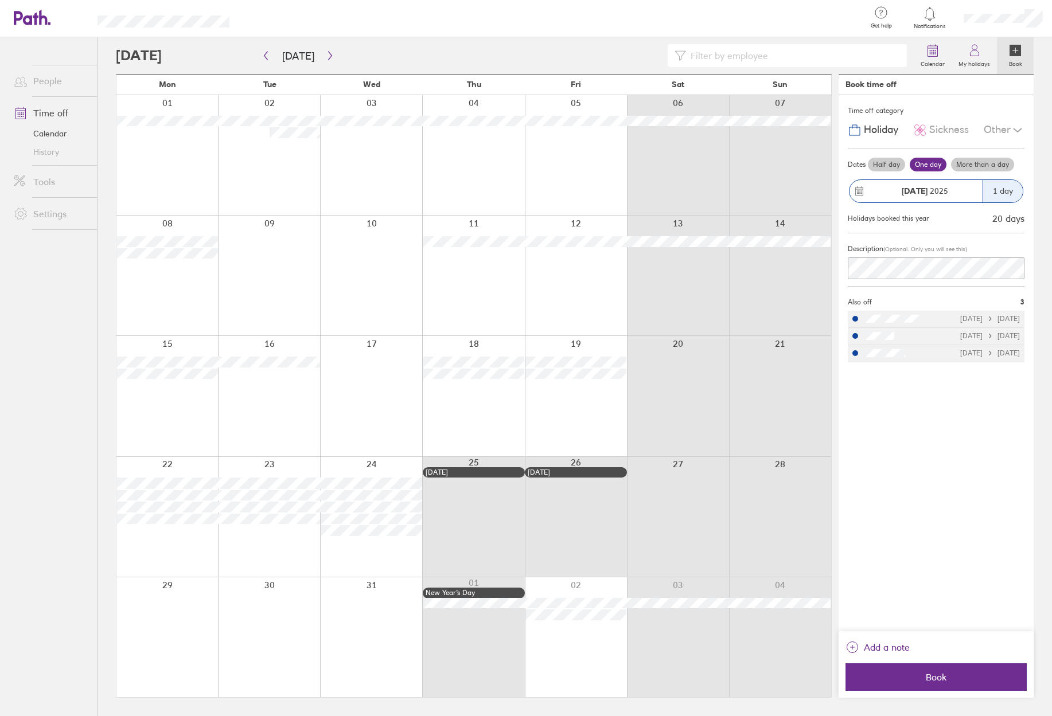 Image resolution: width=1052 pixels, height=716 pixels. What do you see at coordinates (974, 56) in the screenshot?
I see `a: My holidays` at bounding box center [974, 56].